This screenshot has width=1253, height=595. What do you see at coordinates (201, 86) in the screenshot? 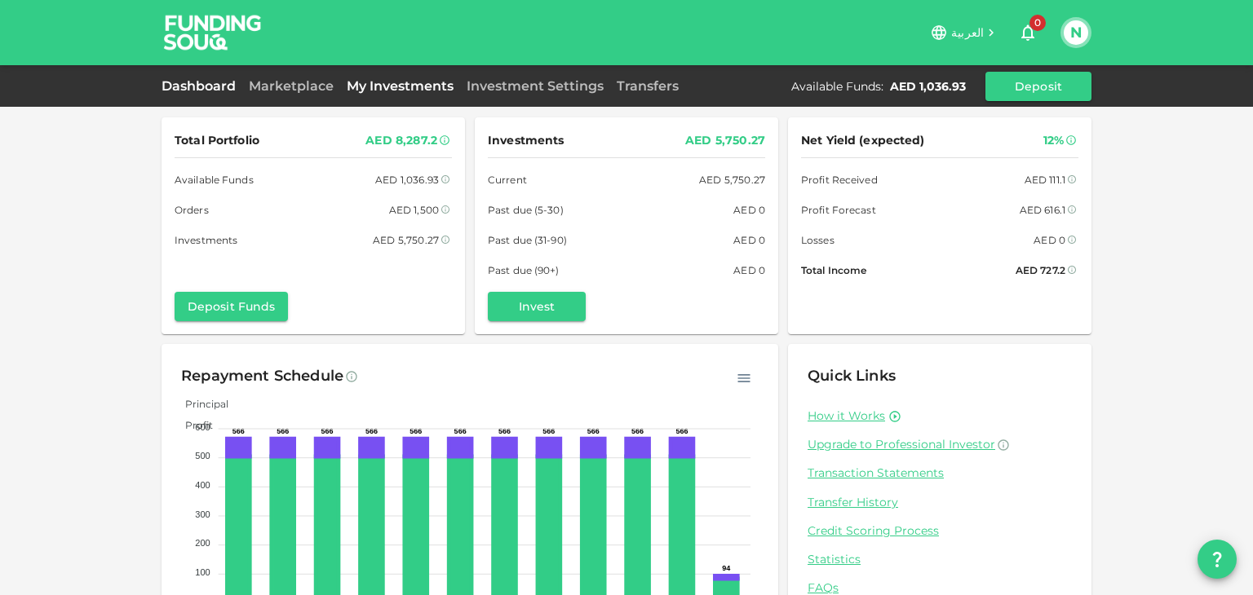
I see `a: Dashboard` at bounding box center [201, 86].